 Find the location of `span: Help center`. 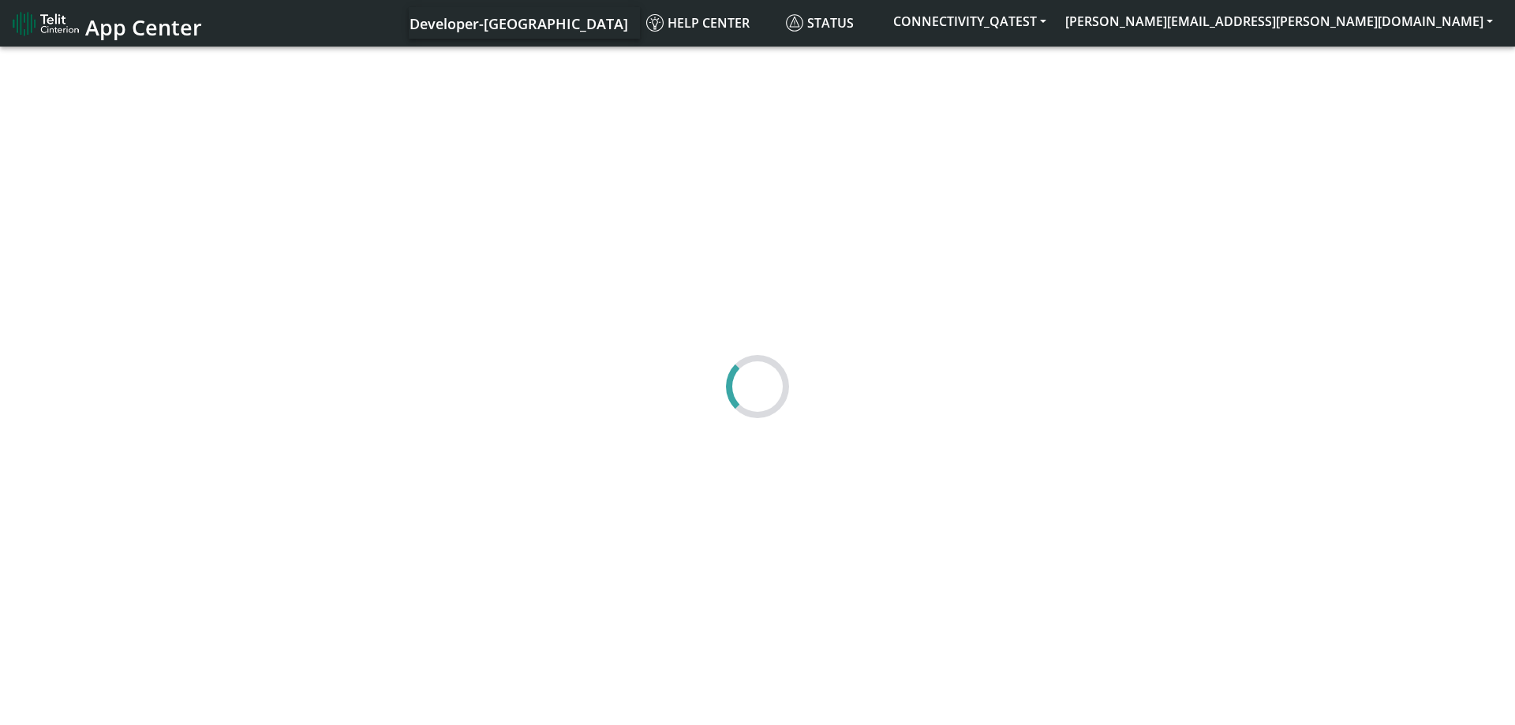

span: Help center is located at coordinates (698, 23).